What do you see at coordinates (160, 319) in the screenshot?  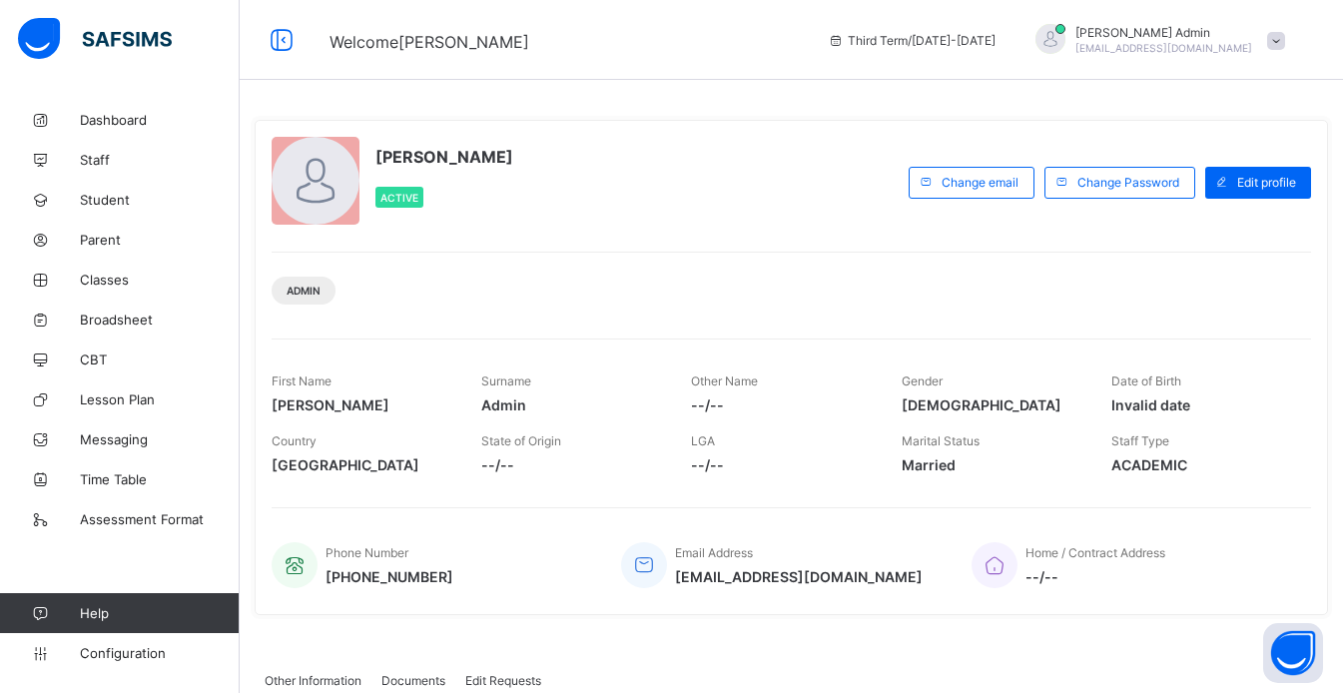 I see `span: Broadsheet` at bounding box center [160, 319].